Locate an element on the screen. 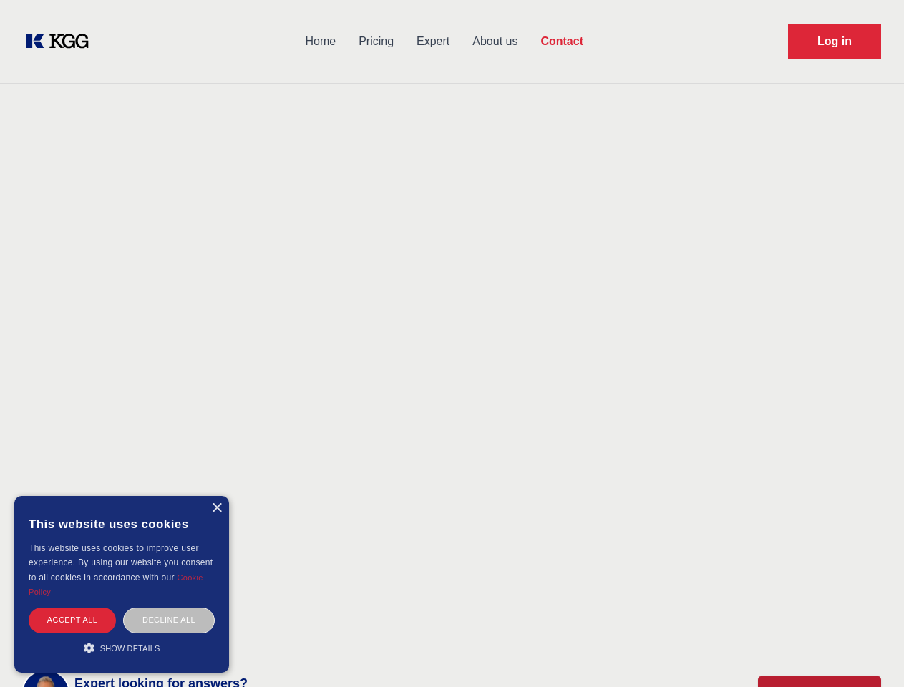 The height and width of the screenshot is (687, 904). label: Phone Number* is located at coordinates (482, 424).